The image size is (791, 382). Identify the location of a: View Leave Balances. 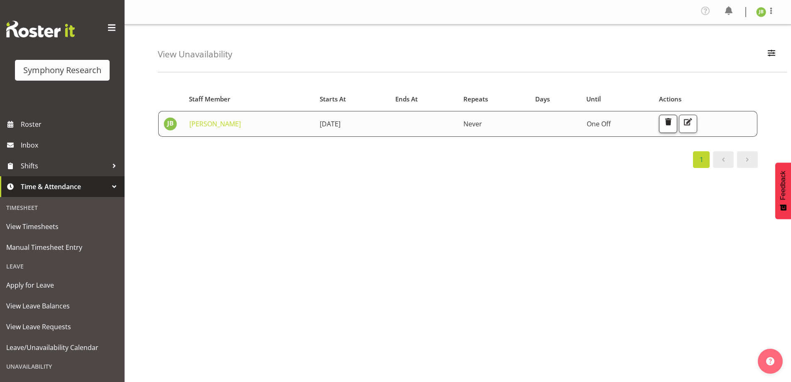
(62, 306).